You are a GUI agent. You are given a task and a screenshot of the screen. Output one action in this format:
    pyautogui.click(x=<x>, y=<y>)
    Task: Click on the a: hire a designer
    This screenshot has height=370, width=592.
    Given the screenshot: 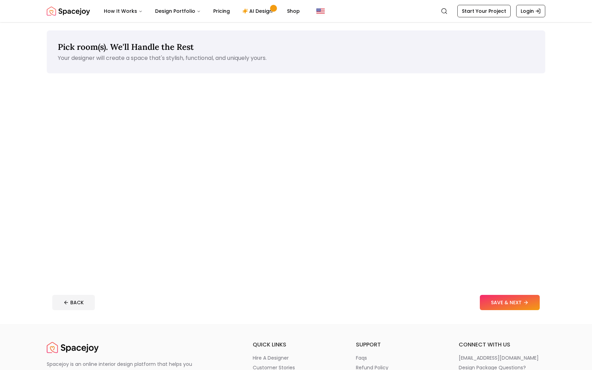 What is the action you would take?
    pyautogui.click(x=296, y=358)
    